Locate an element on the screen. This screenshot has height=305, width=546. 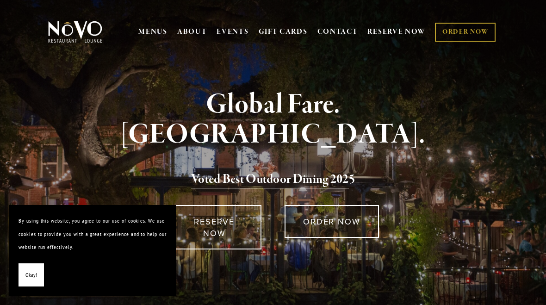
span: Okay! is located at coordinates (31, 275).